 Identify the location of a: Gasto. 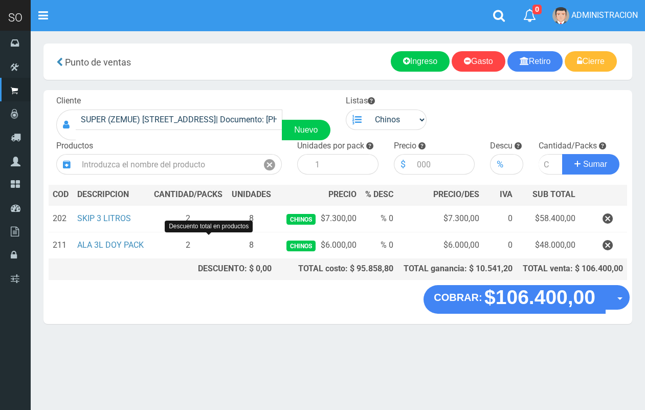
(478, 61).